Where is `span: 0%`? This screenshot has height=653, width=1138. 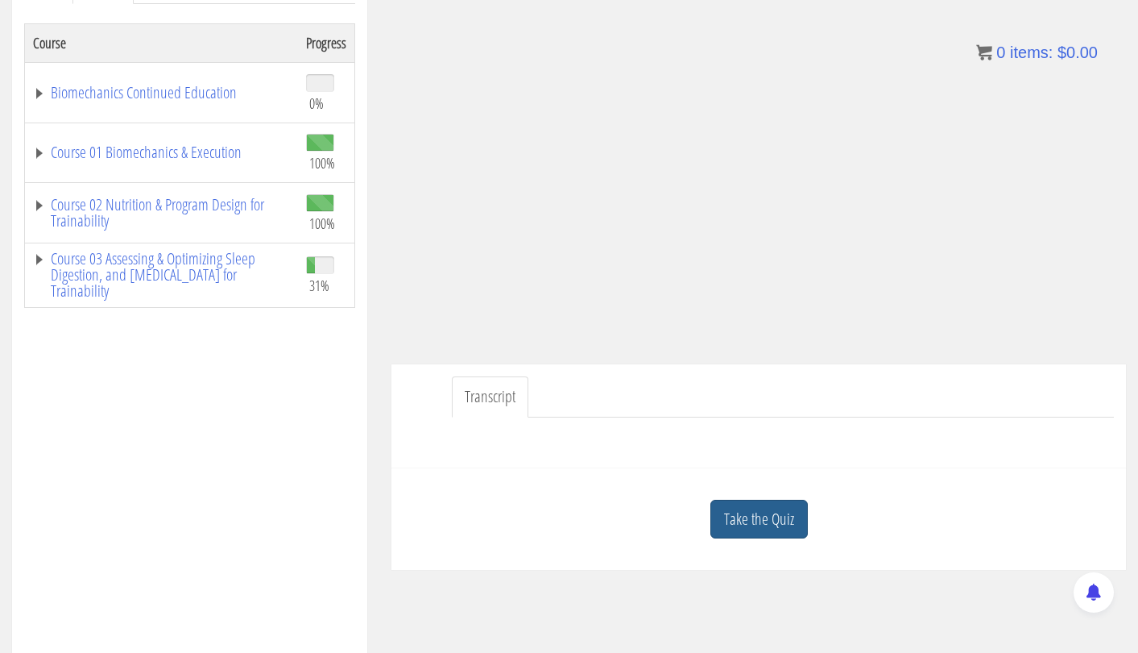 span: 0% is located at coordinates (317, 103).